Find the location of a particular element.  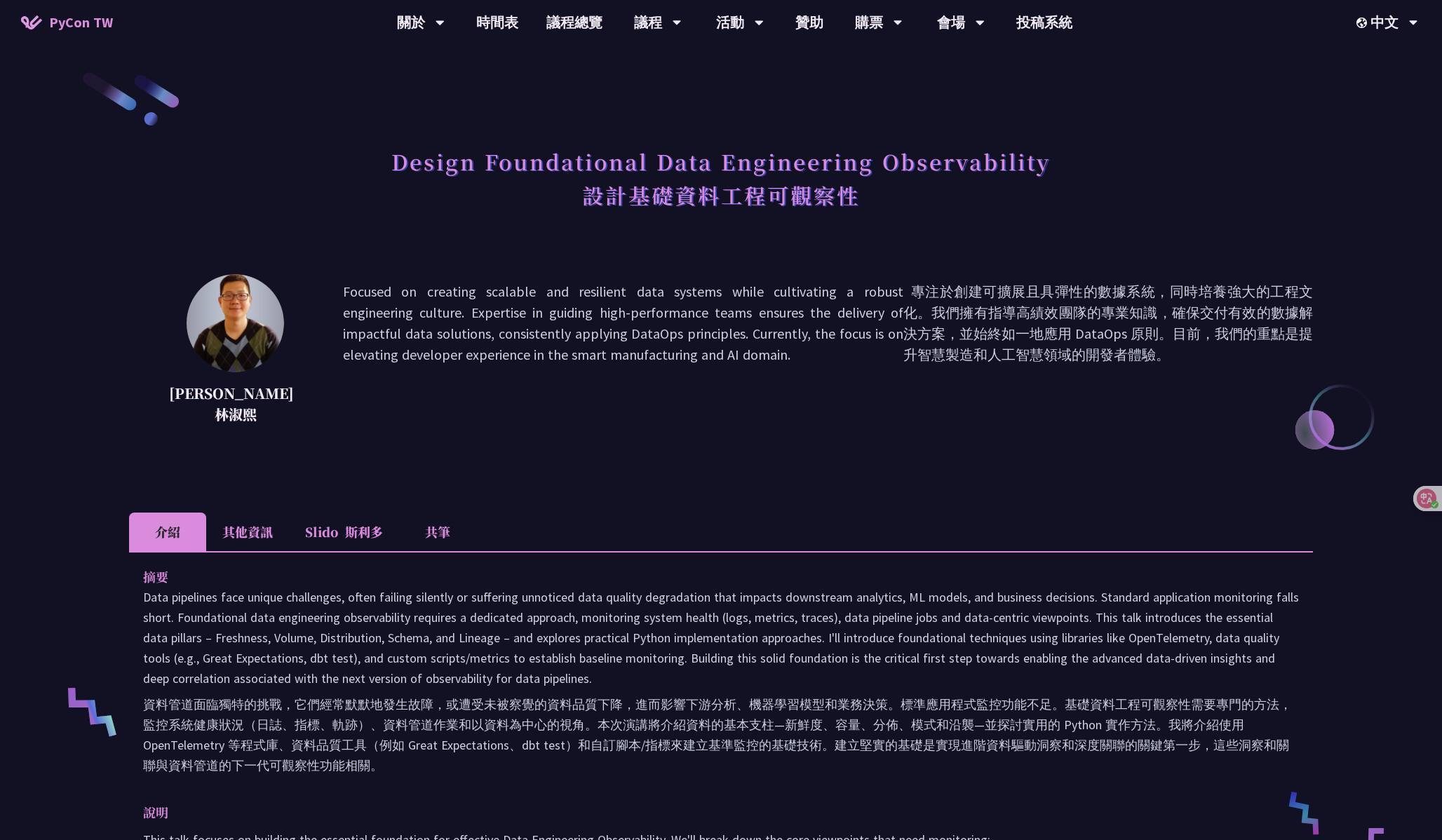

h1: Design Foundational Data Engineering Observability is located at coordinates (721, 181).